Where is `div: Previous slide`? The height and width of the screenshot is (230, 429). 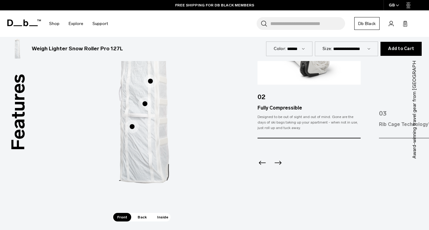
div: Previous slide is located at coordinates (262, 165).